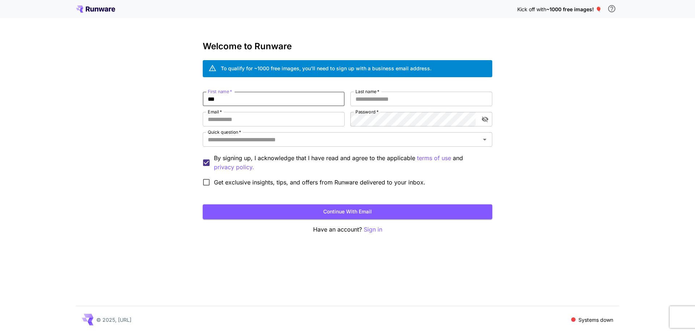 The height and width of the screenshot is (333, 695). Describe the element at coordinates (220, 91) in the screenshot. I see `label: First name` at that location.